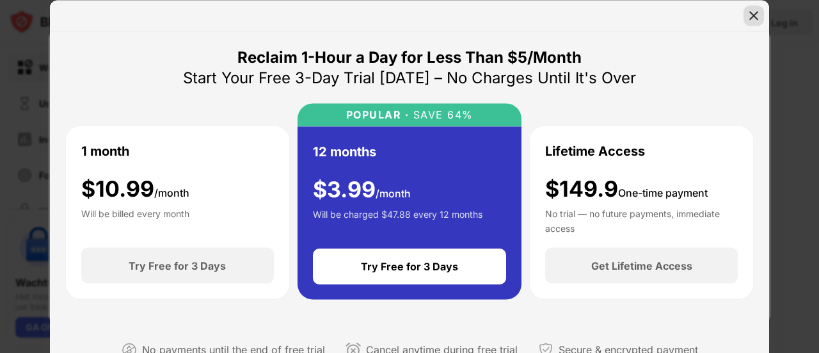  What do you see at coordinates (135, 219) in the screenshot?
I see `div: Will be billed every month` at bounding box center [135, 219].